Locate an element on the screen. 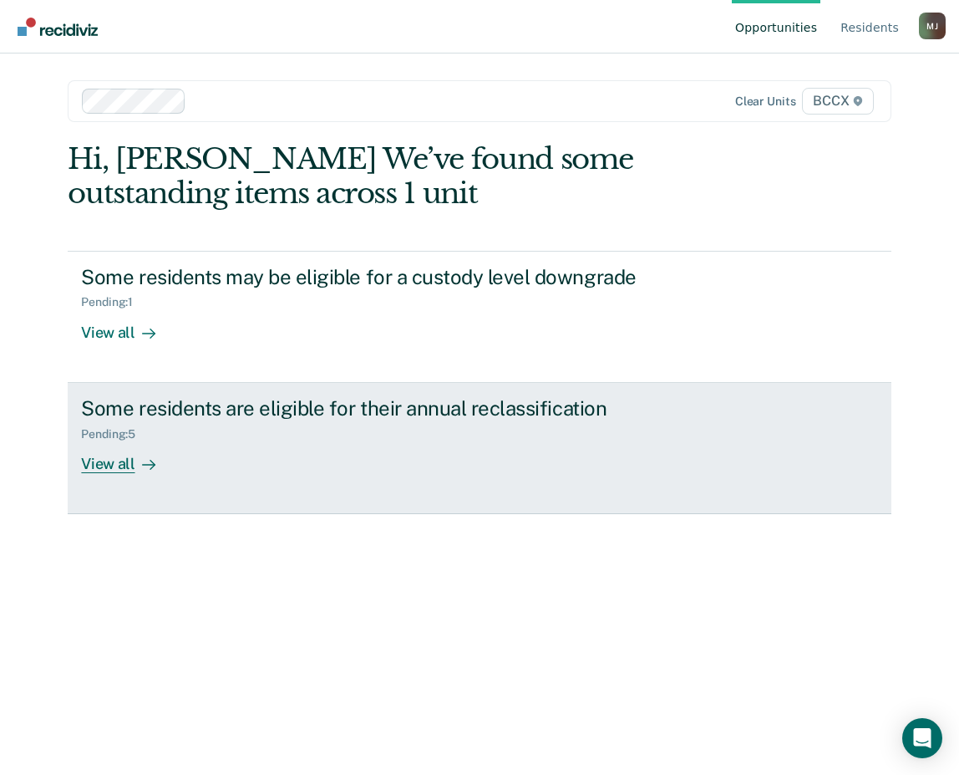 This screenshot has height=775, width=959. div: Clear units is located at coordinates (765, 101).